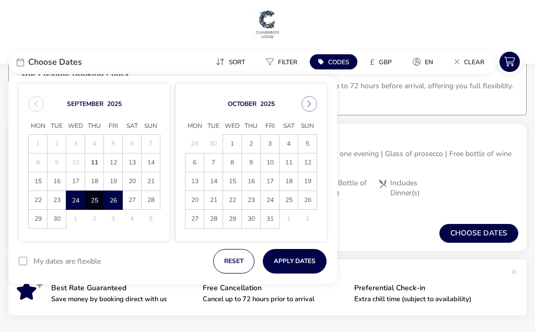  I want to click on h3: Our Flexible Booking Policy, so click(268, 75).